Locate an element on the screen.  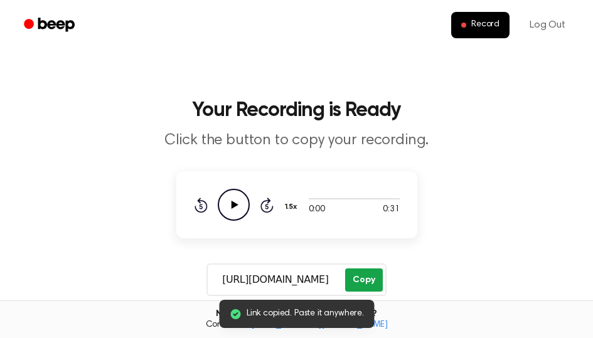
span: Link copied. Paste it anywhere. is located at coordinates (305, 314).